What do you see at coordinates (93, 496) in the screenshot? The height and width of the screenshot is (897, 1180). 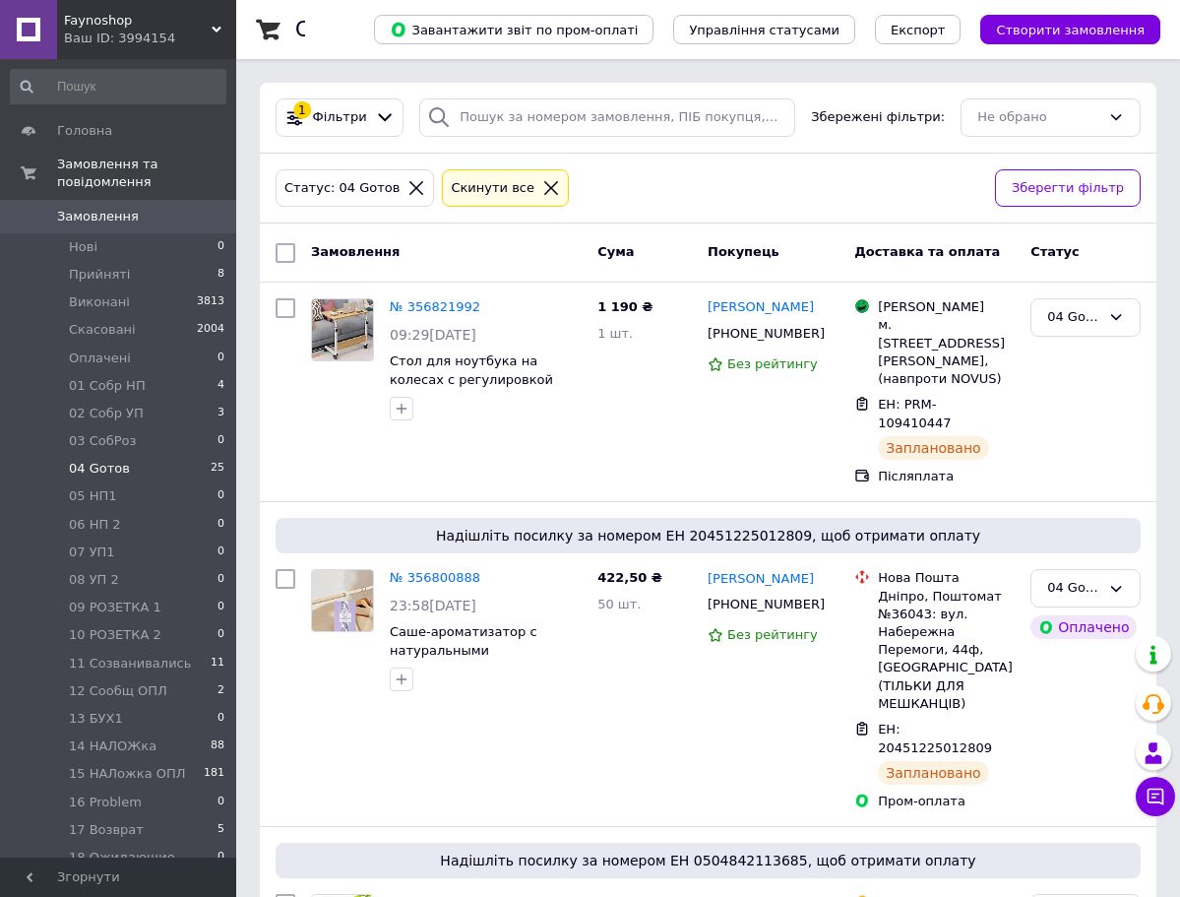 I see `span: 05 НП1` at bounding box center [93, 496].